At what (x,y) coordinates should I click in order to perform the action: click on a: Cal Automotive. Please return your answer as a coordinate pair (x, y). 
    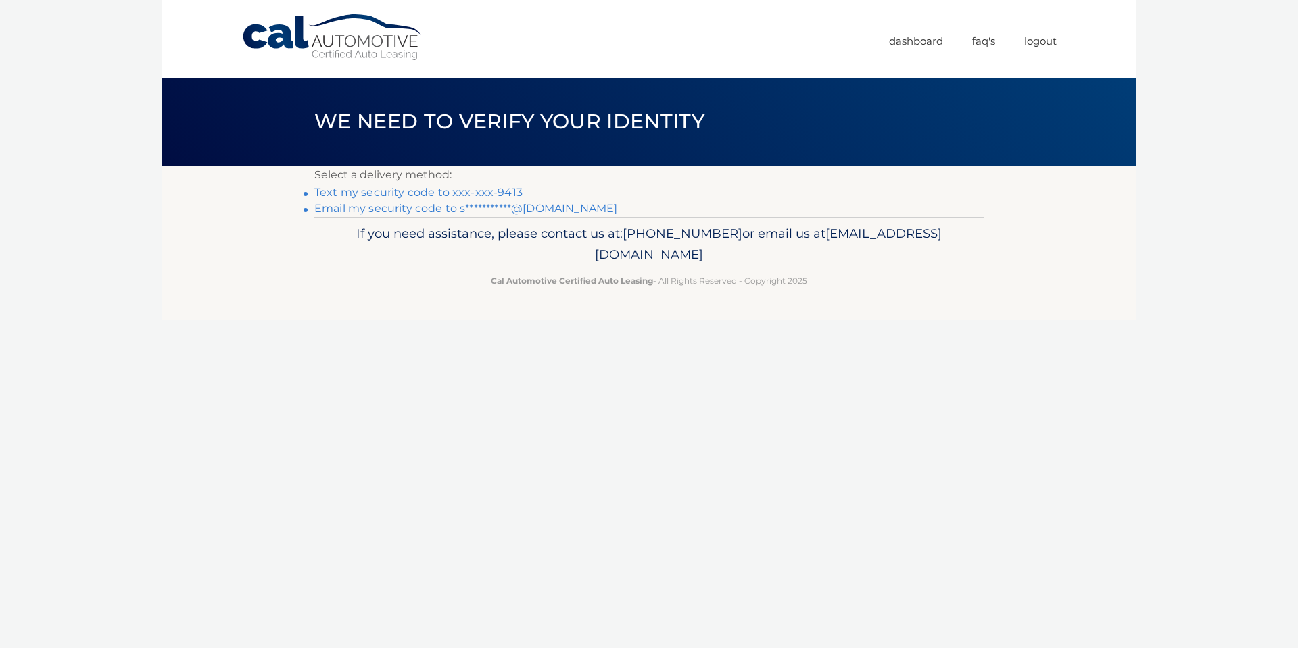
    Looking at the image, I should click on (333, 37).